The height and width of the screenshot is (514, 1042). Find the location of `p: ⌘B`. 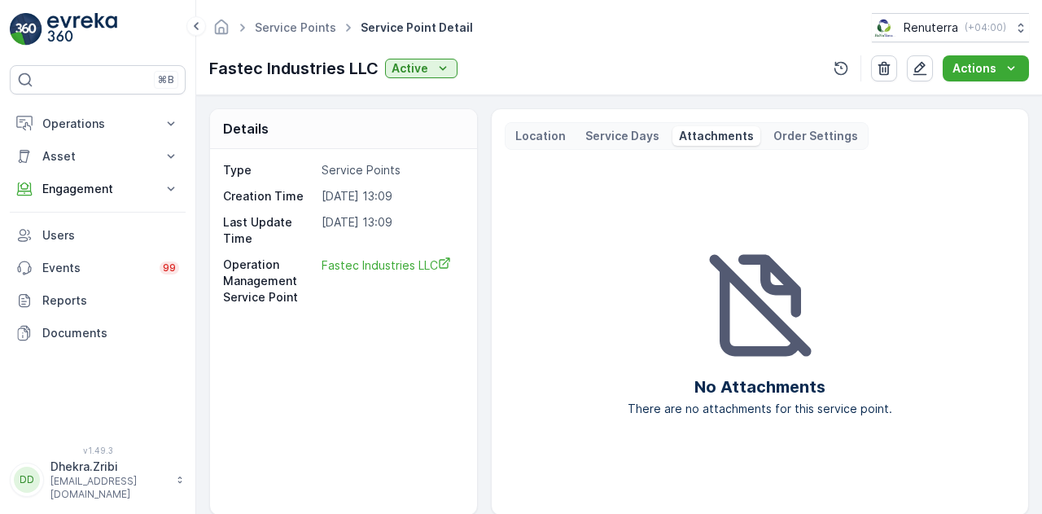

p: ⌘B is located at coordinates (166, 80).